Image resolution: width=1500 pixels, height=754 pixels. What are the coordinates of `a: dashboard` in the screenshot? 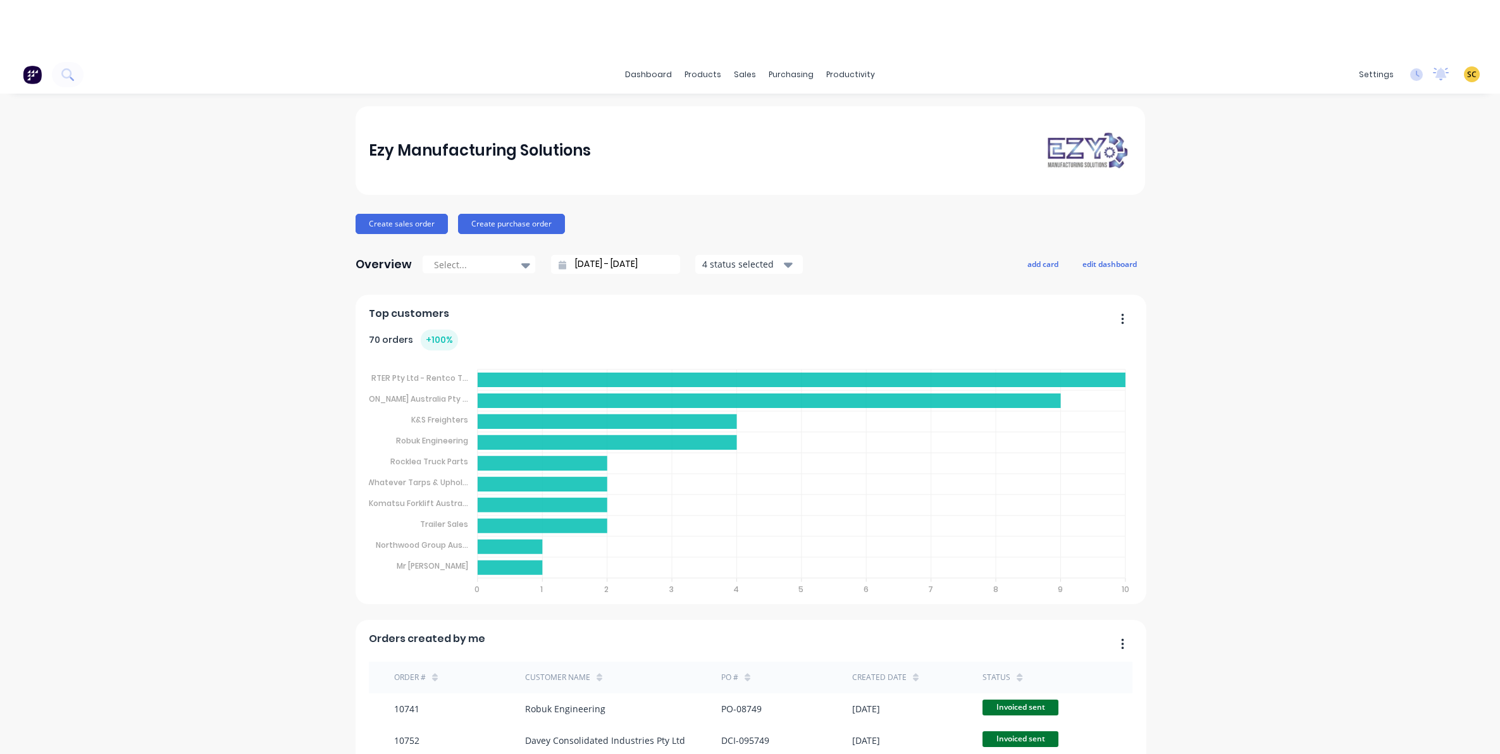 It's located at (648, 75).